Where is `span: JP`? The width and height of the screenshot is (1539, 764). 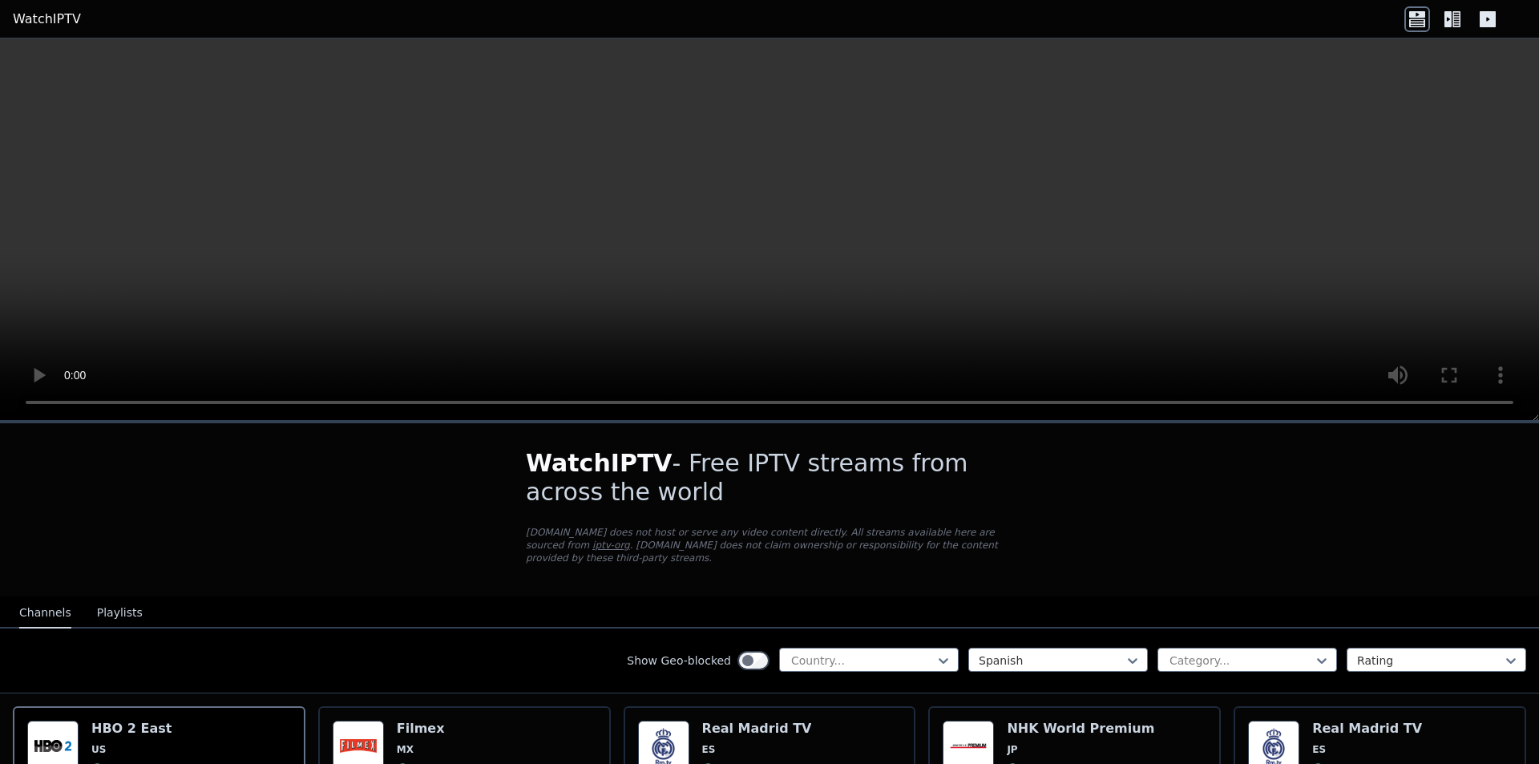 span: JP is located at coordinates (1012, 750).